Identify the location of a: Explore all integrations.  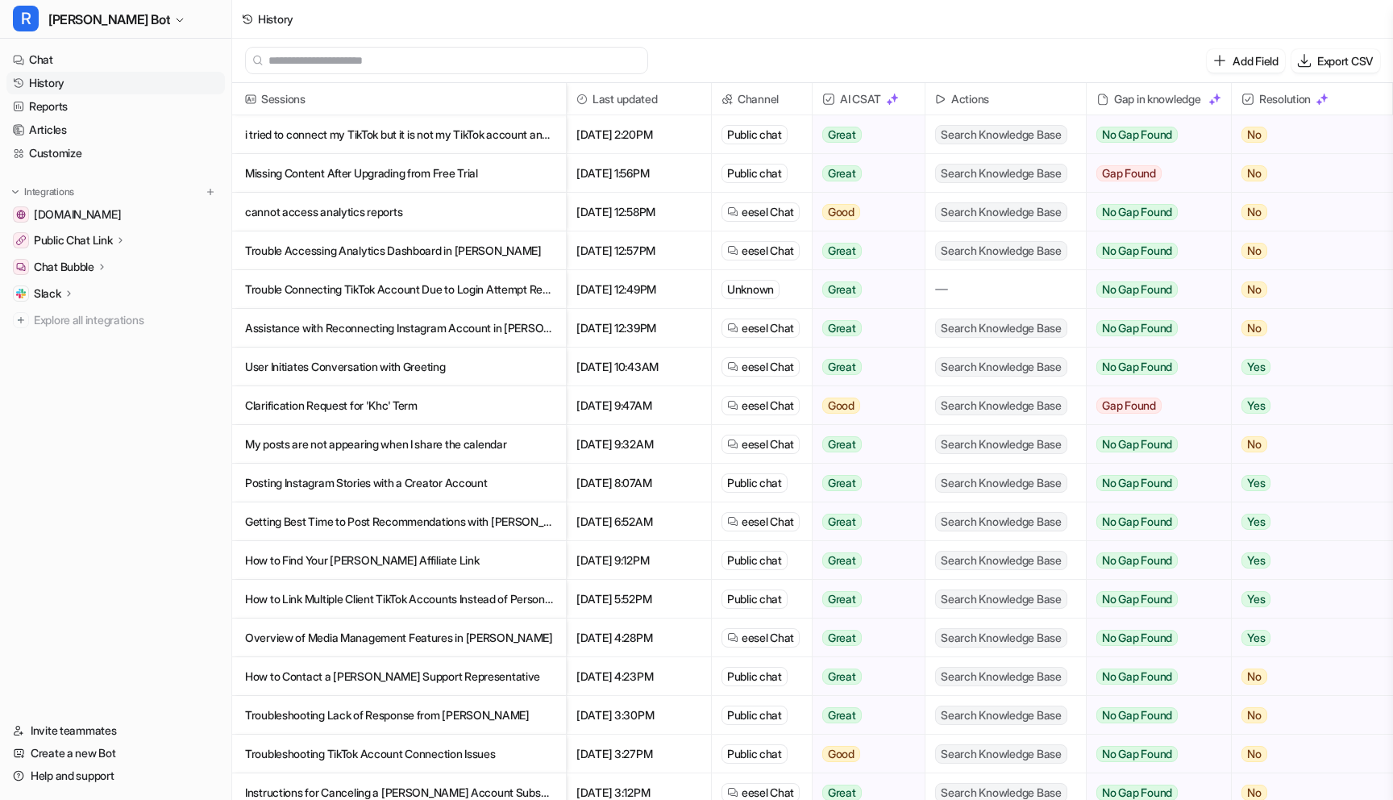
(115, 320).